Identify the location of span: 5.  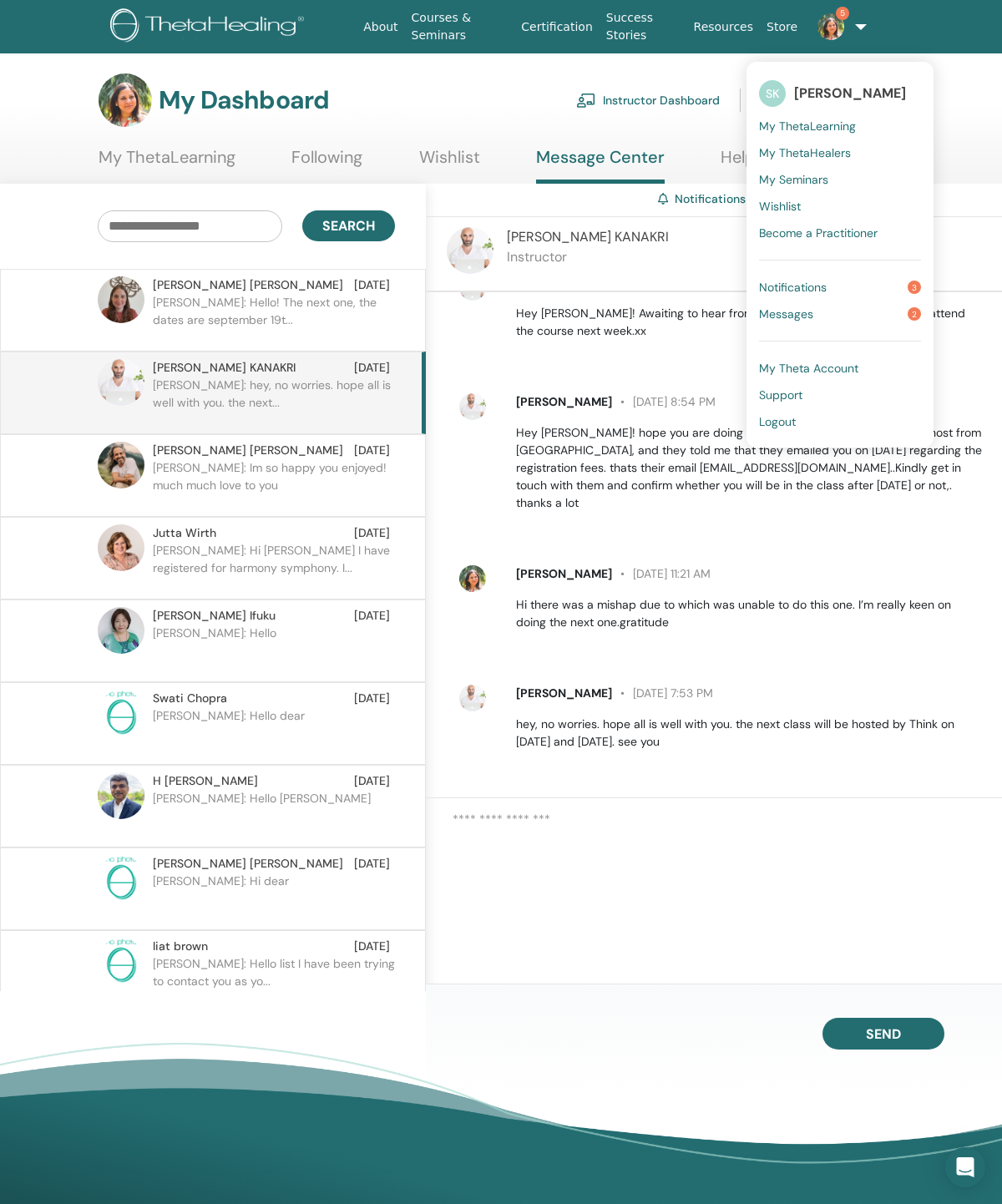
(842, 13).